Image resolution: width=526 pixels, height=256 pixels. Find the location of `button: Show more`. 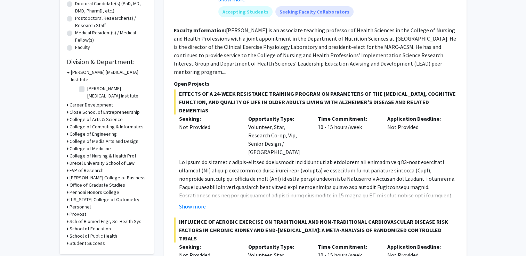

button: Show more is located at coordinates (192, 207).